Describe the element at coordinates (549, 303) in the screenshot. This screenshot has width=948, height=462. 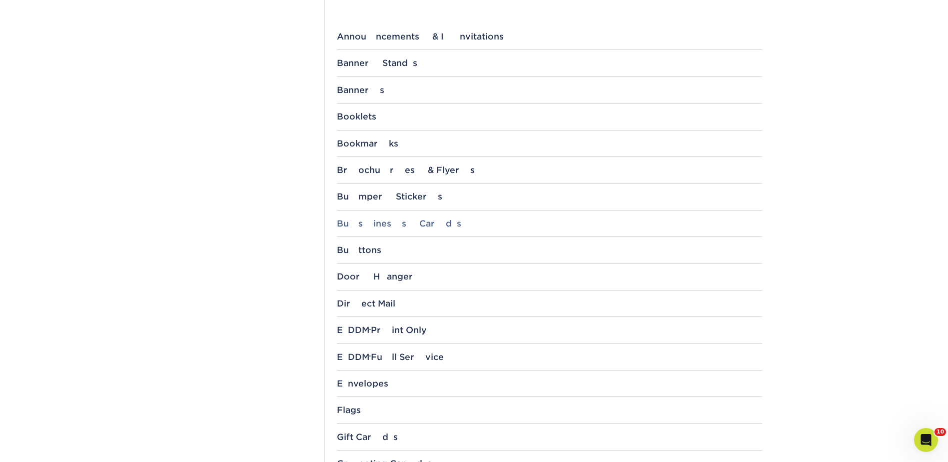
I see `div: Direct Mail` at that location.